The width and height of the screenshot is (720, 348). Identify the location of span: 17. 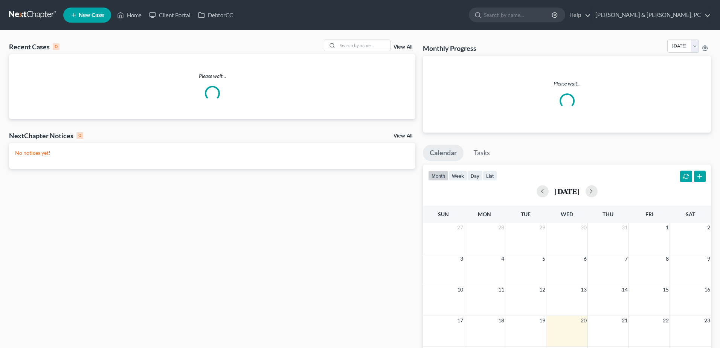
(460, 320).